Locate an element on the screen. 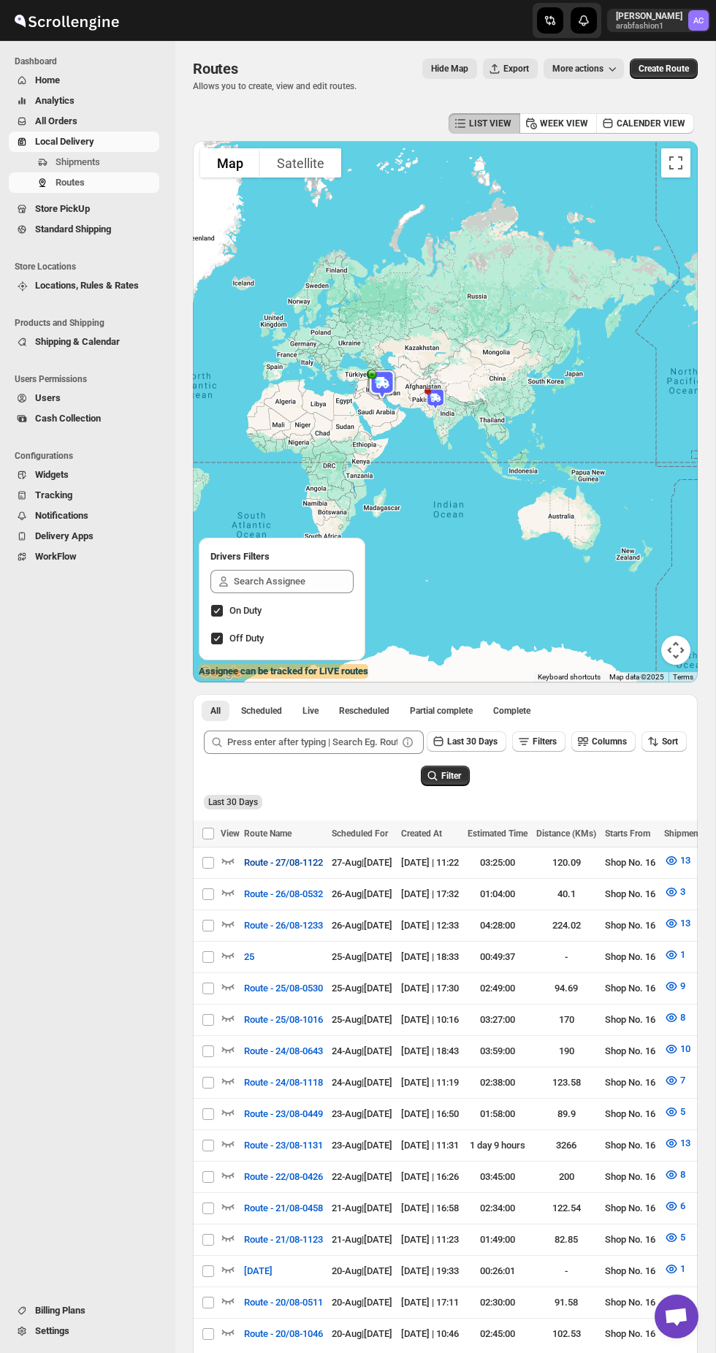  span: Scheduled For is located at coordinates (359, 833).